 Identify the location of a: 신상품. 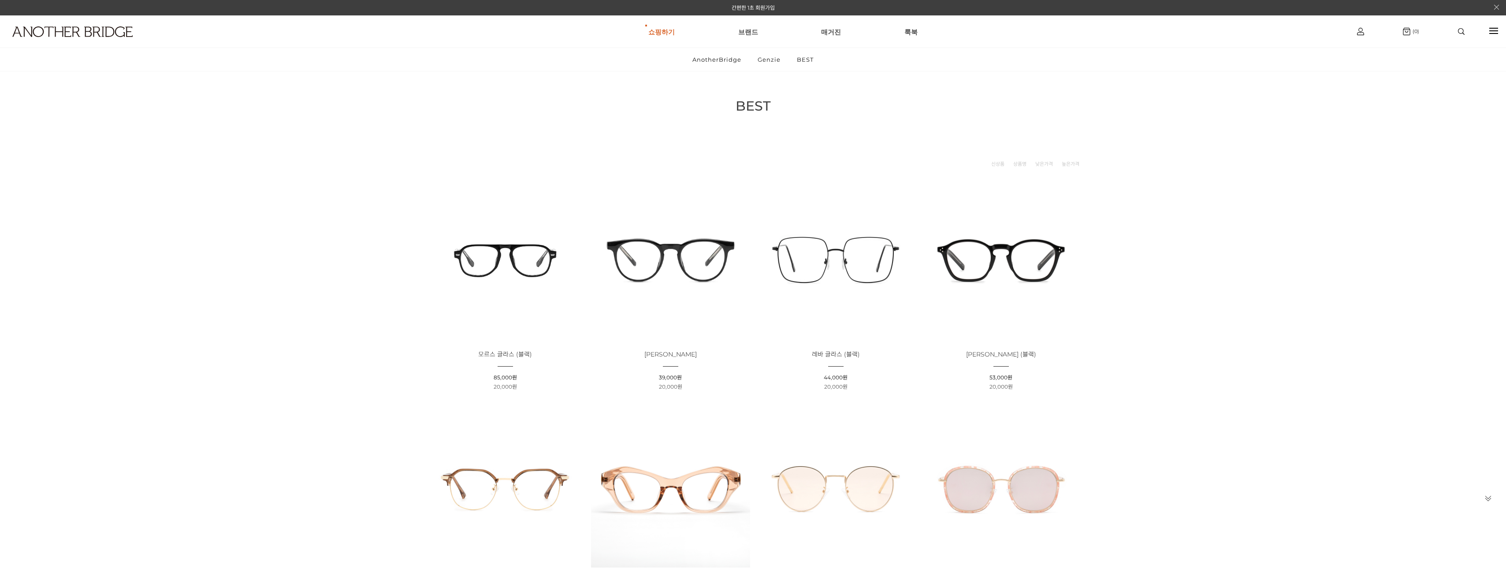
(998, 164).